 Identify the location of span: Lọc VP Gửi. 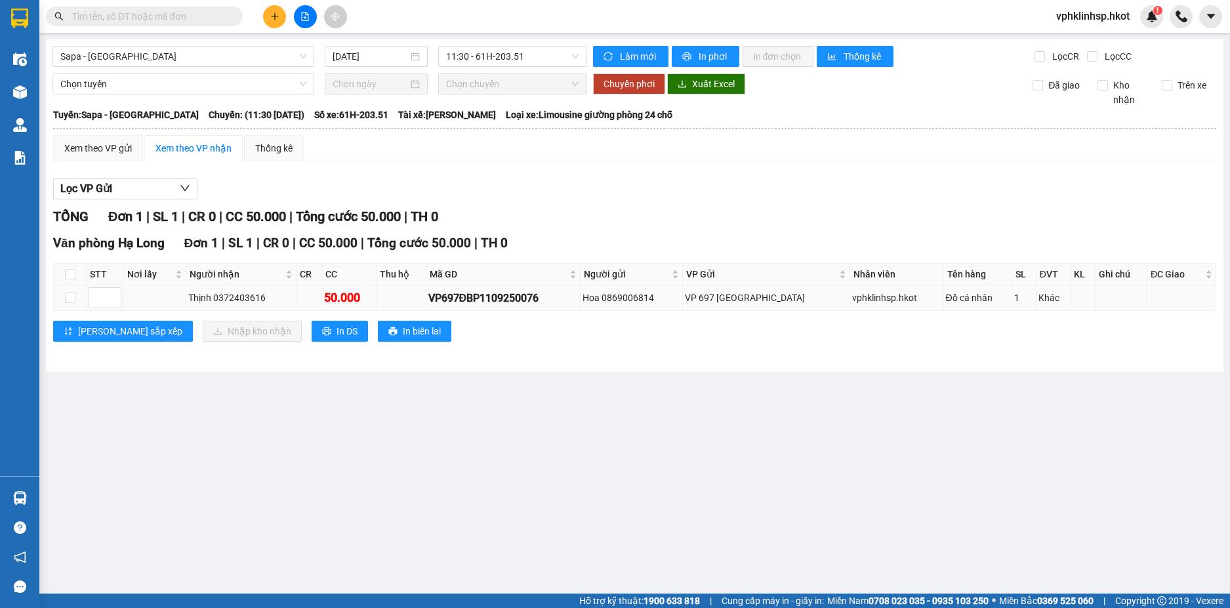
(86, 188).